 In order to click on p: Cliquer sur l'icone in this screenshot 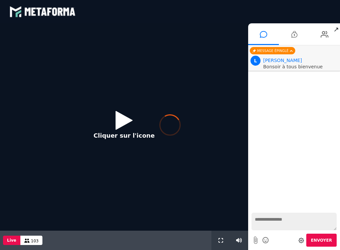, I will do `click(124, 135)`.